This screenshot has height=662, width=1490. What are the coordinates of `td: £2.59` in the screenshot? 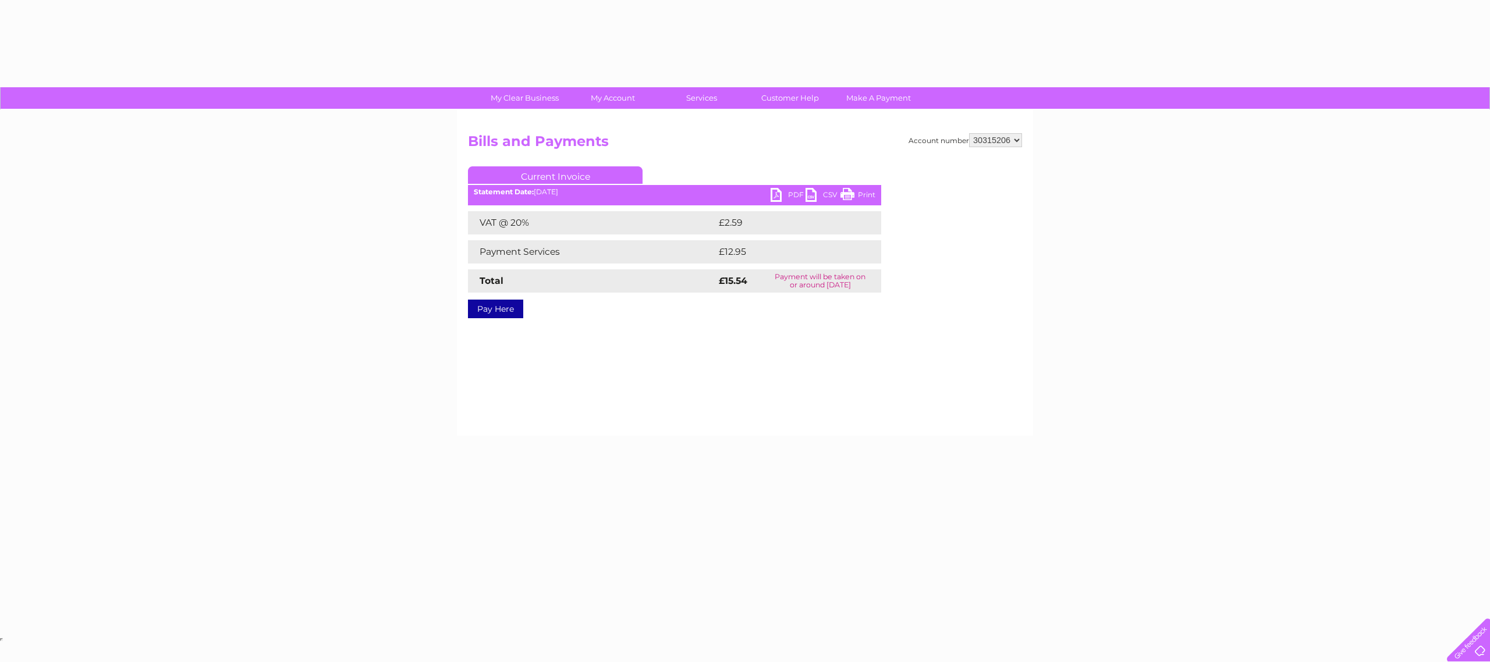 It's located at (785, 223).